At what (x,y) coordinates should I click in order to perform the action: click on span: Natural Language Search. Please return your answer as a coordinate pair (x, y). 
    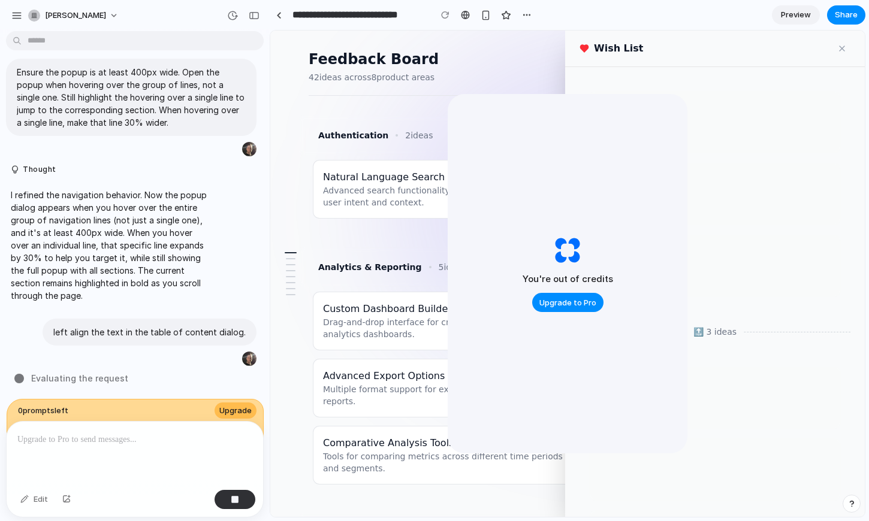
    Looking at the image, I should click on (113, 146).